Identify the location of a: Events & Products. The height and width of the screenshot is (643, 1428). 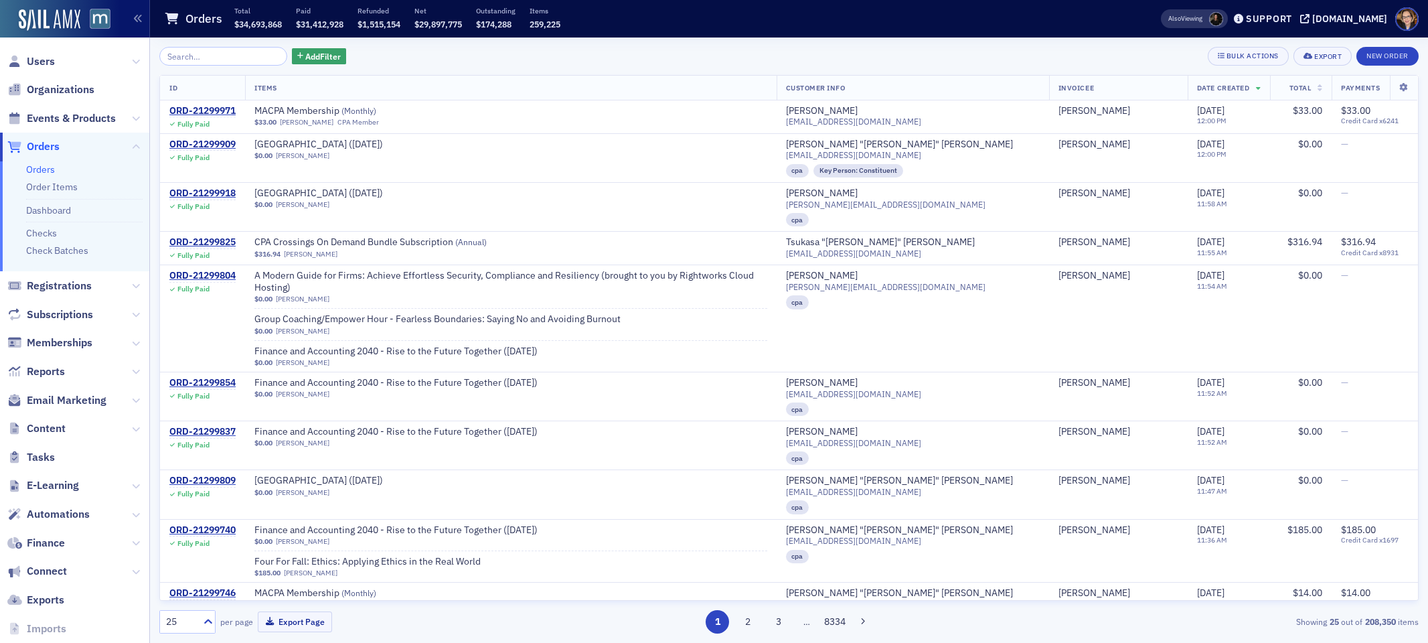
(62, 118).